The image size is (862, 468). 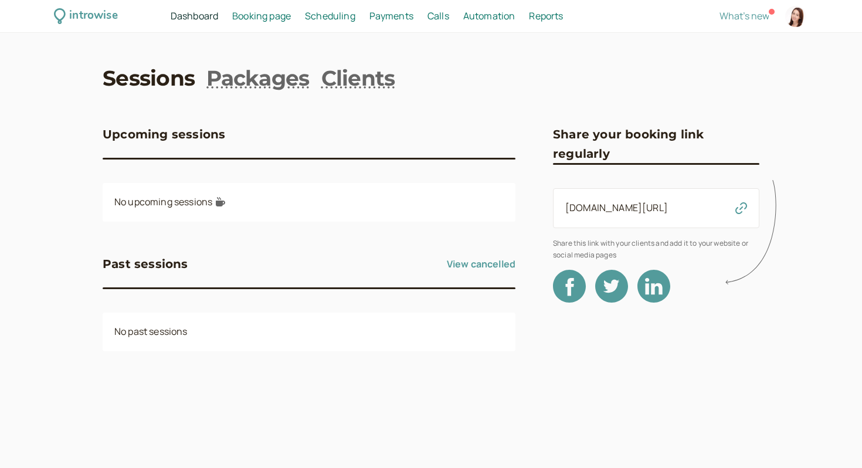 I want to click on span: Calls, so click(x=438, y=16).